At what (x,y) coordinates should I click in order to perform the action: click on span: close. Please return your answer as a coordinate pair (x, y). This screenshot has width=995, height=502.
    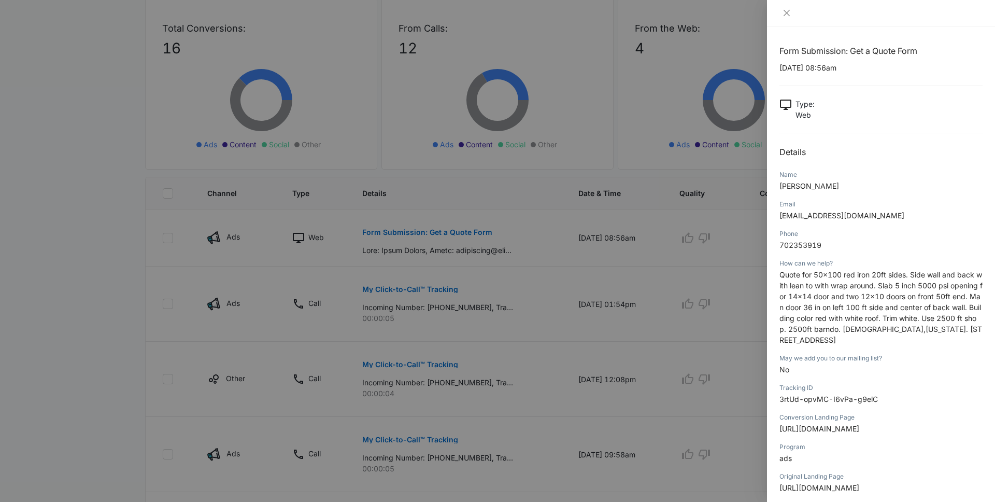
    Looking at the image, I should click on (787, 13).